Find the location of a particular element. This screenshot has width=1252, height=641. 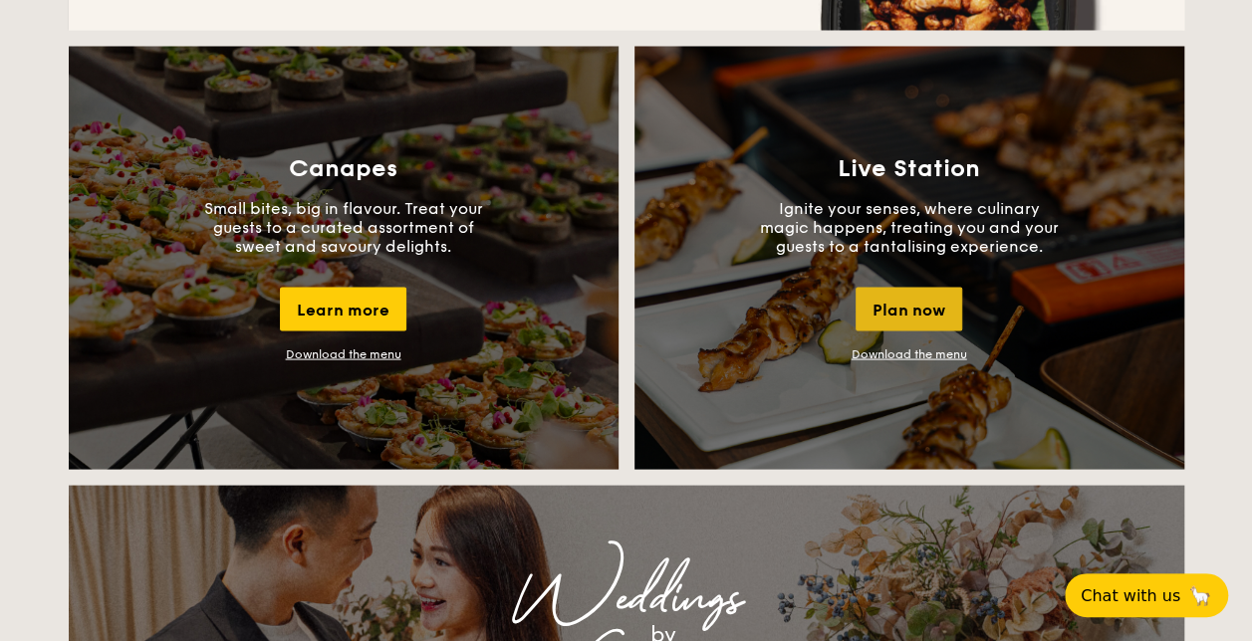

h3: Live Station is located at coordinates (908, 168).